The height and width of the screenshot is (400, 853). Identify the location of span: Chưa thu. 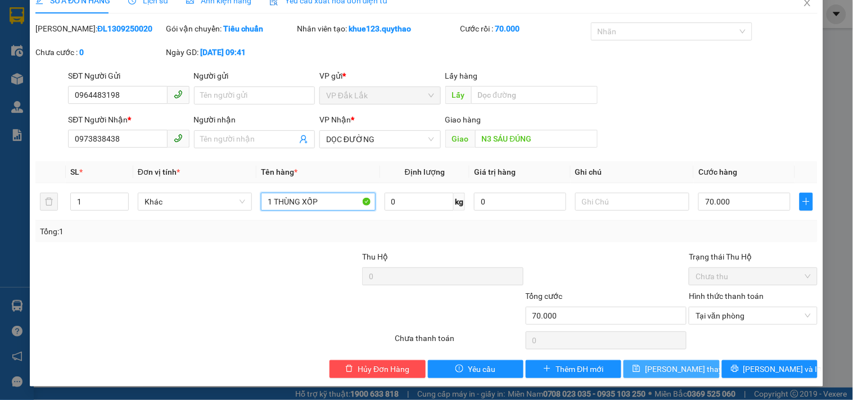
(753, 277).